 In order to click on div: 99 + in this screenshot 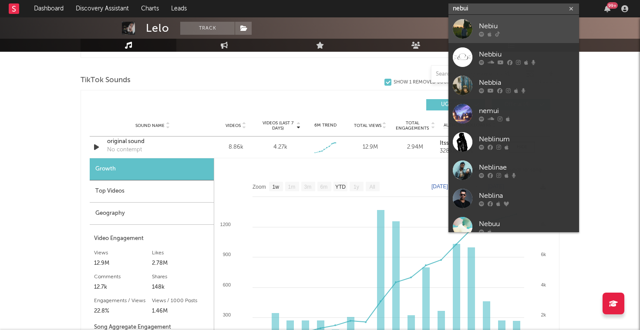, I will do `click(612, 5)`.